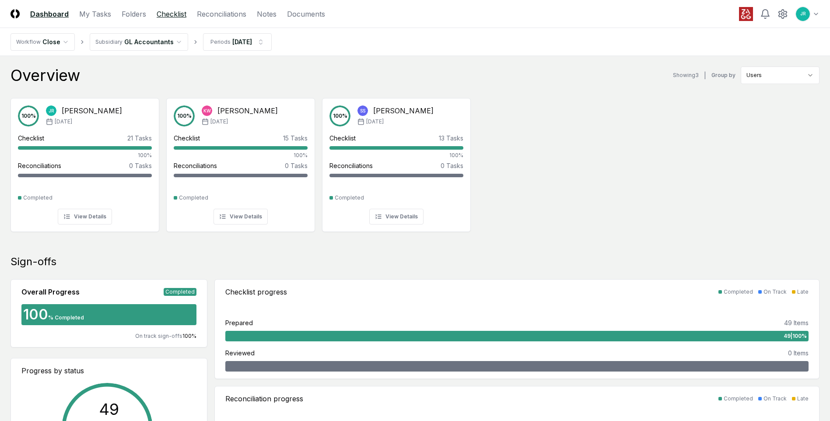 The height and width of the screenshot is (421, 830). What do you see at coordinates (28, 42) in the screenshot?
I see `div: Workflow` at bounding box center [28, 42].